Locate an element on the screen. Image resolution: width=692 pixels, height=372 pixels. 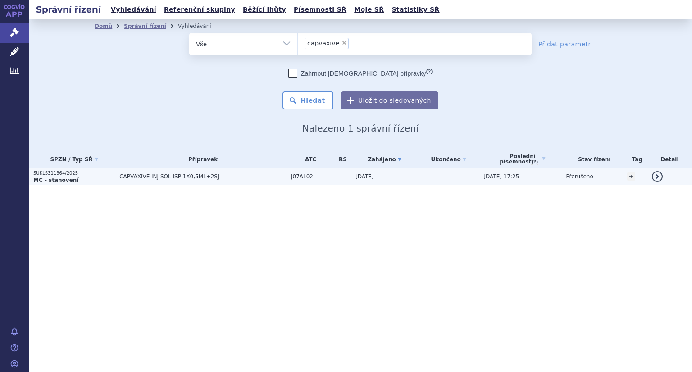
input: capvaxive is located at coordinates (354, 43).